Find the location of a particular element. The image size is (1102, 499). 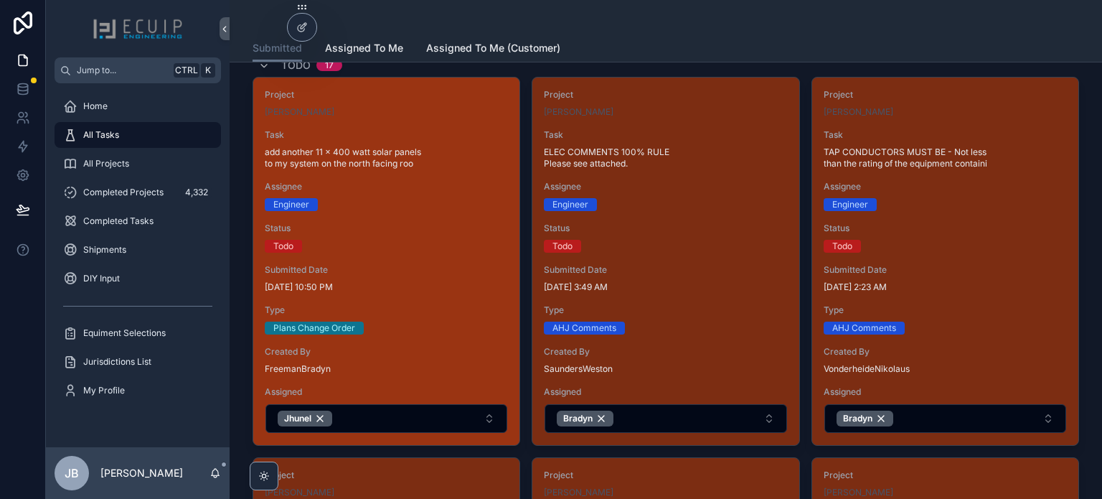

span: TAP CONDUCTORS MUST BE - Not less than the rating of the equipment containi is located at coordinates (945, 158).